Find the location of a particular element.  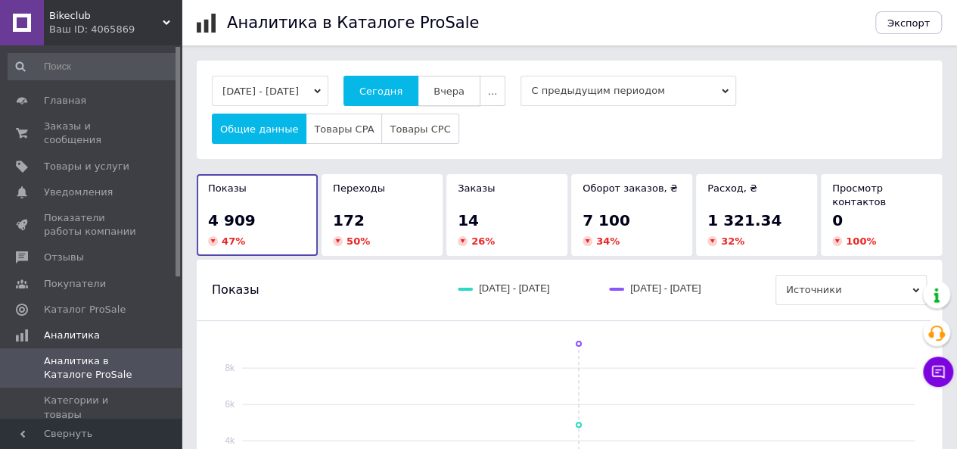

span: 34 % is located at coordinates (607, 241).